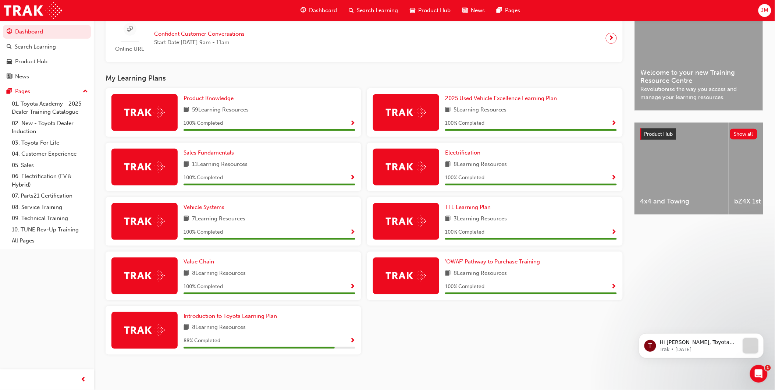 This screenshot has width=775, height=390. Describe the element at coordinates (232, 316) in the screenshot. I see `a: Introduction to Toyota Learning Plan` at that location.